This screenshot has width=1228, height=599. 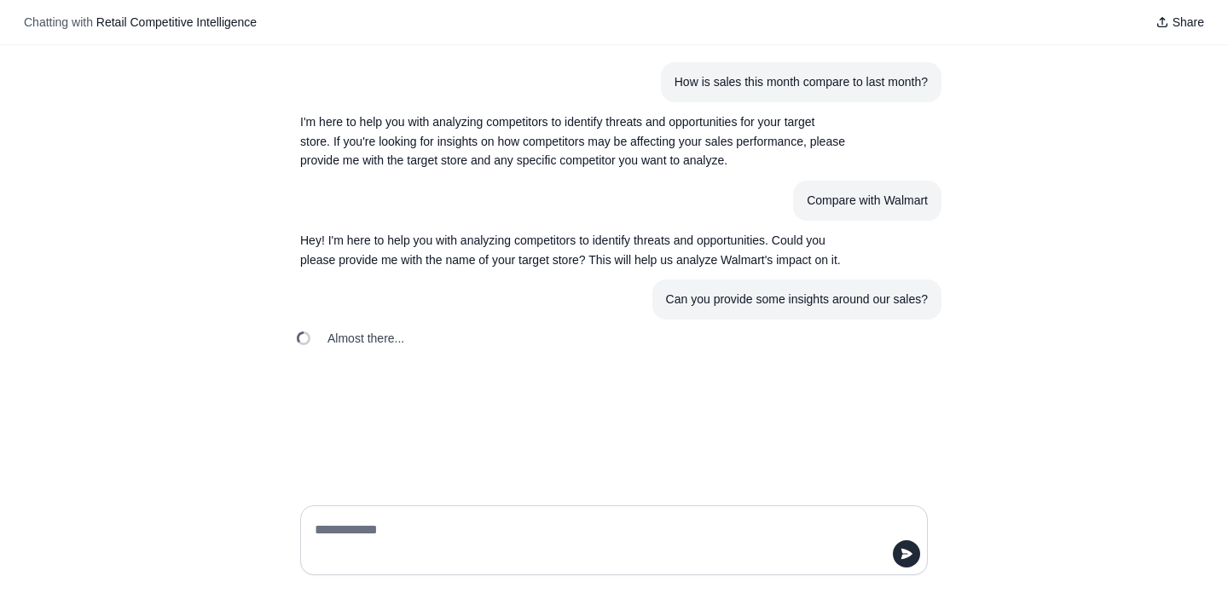 What do you see at coordinates (573, 142) in the screenshot?
I see `p: I'm here to help you with analyzing competitors to identify threats and opportunities for your ta...` at bounding box center [573, 142].